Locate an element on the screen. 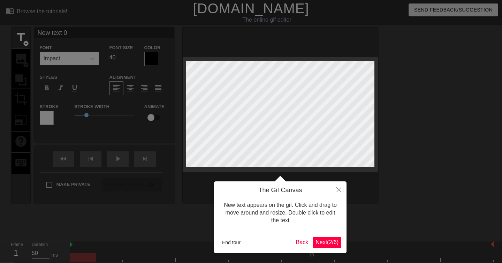 The width and height of the screenshot is (502, 263). div: New text appears on the gif. Click and drag to move around and resize. Double click to edit the text is located at coordinates (280, 213).